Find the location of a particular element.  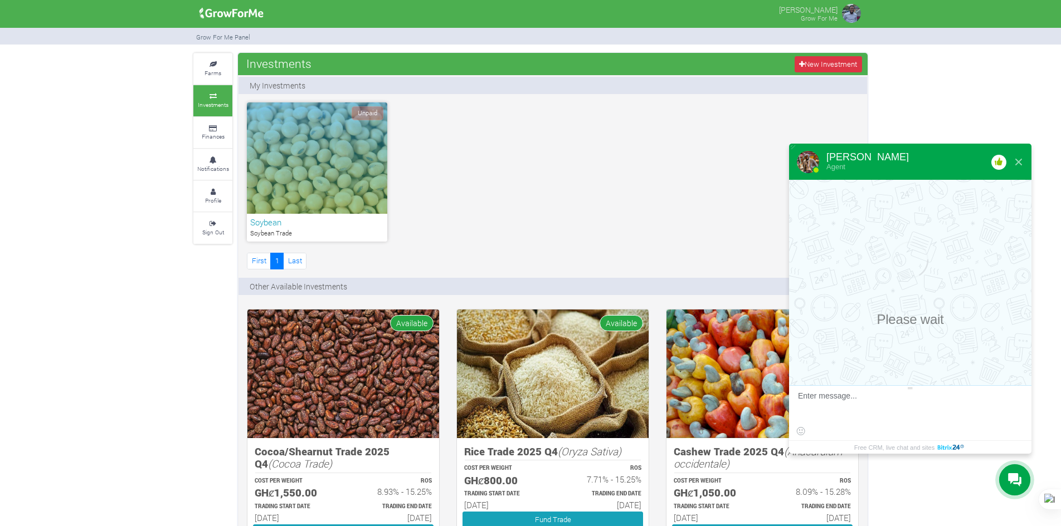

span: Investments is located at coordinates (279, 64).